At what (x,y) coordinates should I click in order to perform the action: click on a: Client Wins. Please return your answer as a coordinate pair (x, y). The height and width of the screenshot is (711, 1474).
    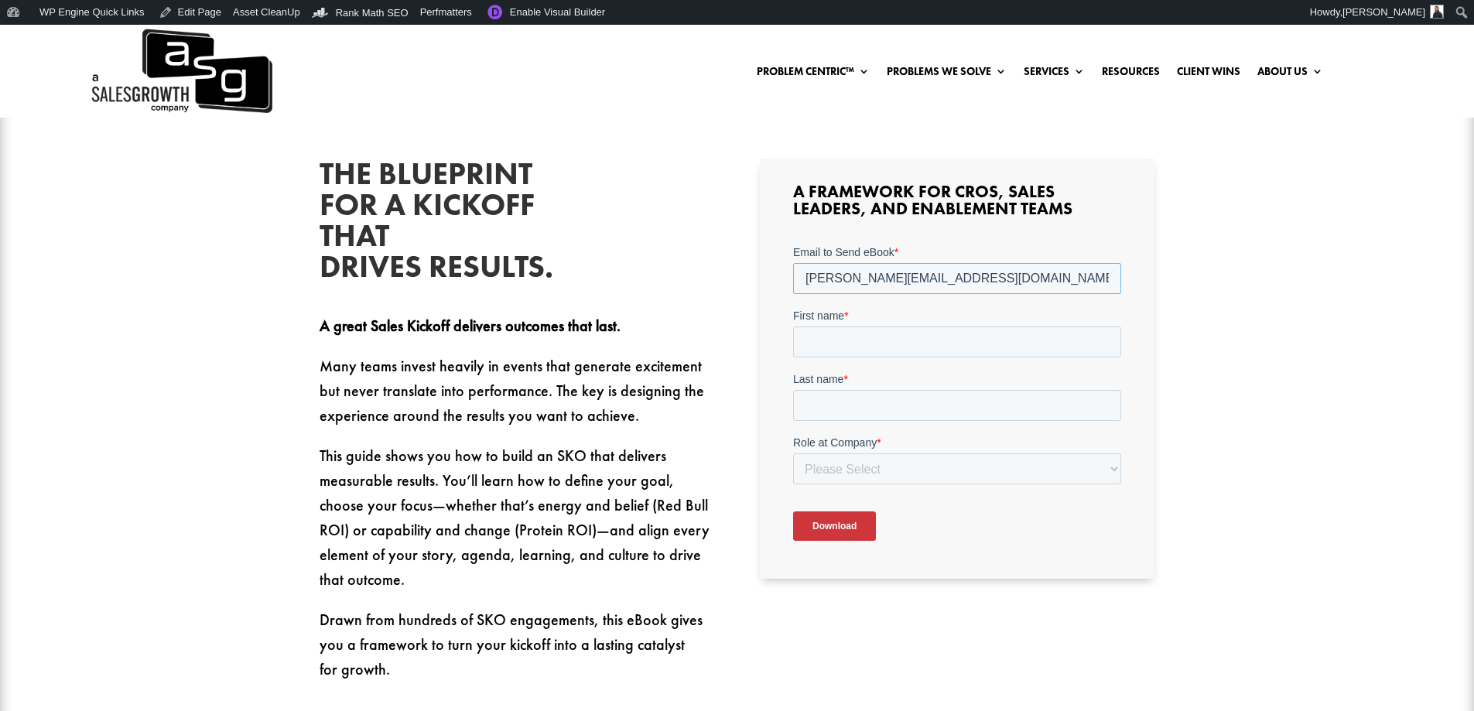
    Looking at the image, I should click on (1209, 74).